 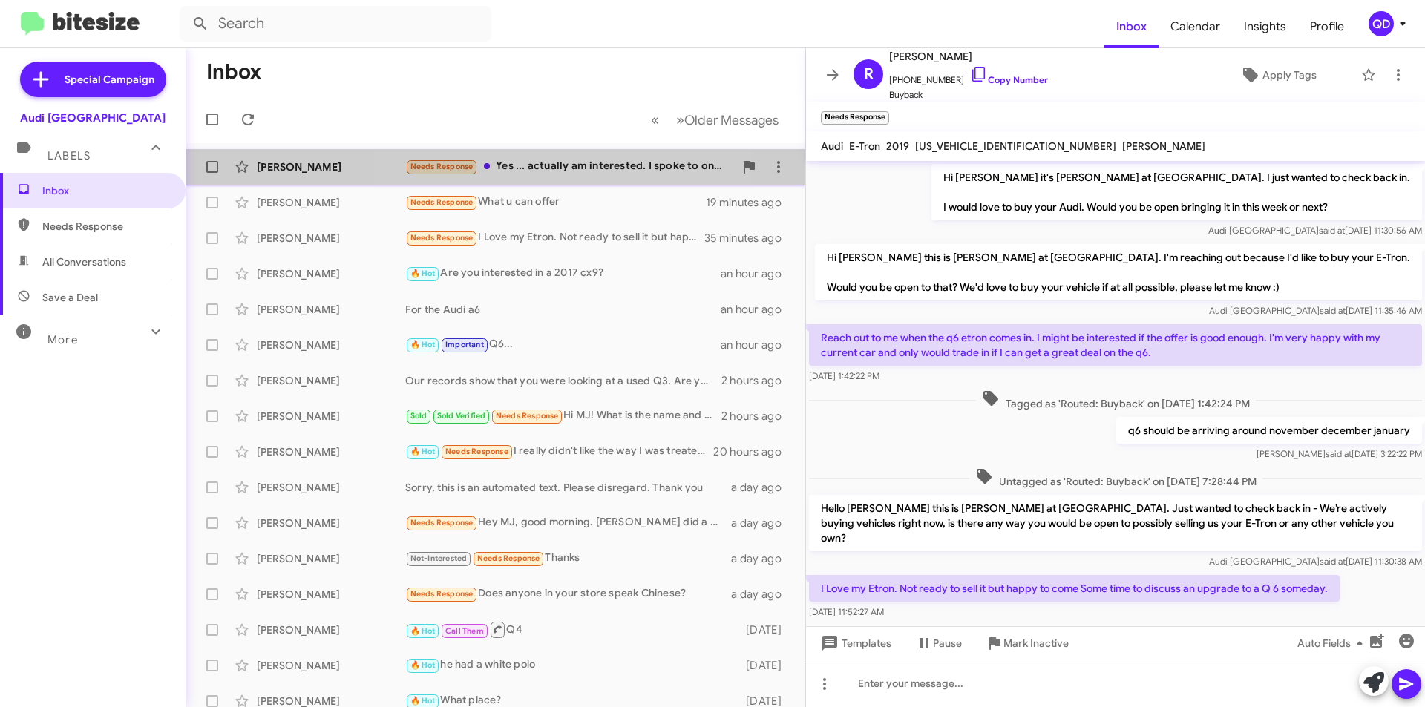 I want to click on div: Yes ... actually am interested. I spoke to one of your sales people there last week when I had my..., so click(x=569, y=166).